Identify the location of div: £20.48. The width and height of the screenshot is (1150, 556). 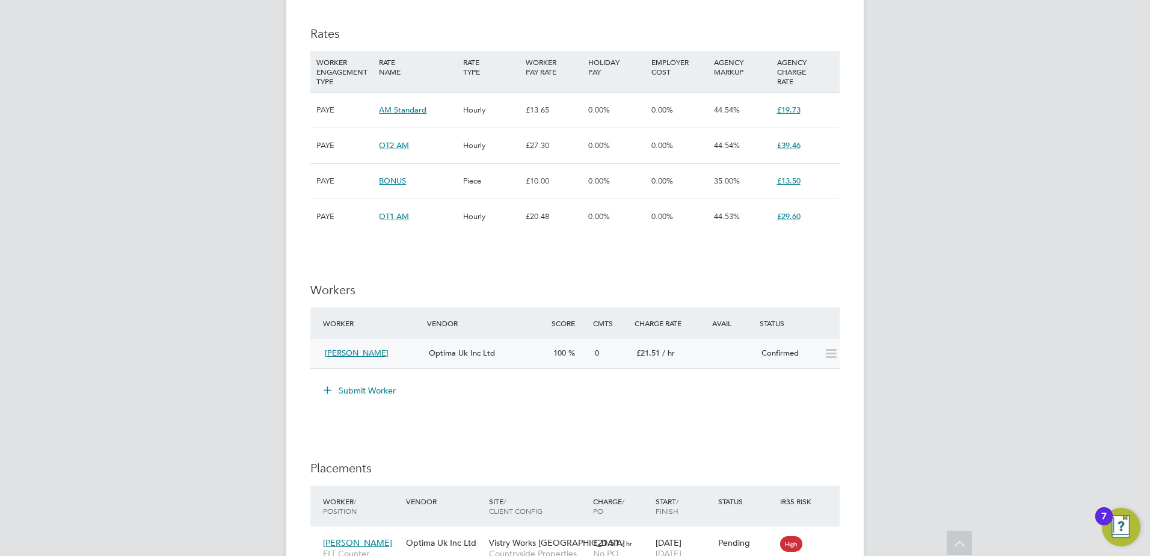
(554, 217).